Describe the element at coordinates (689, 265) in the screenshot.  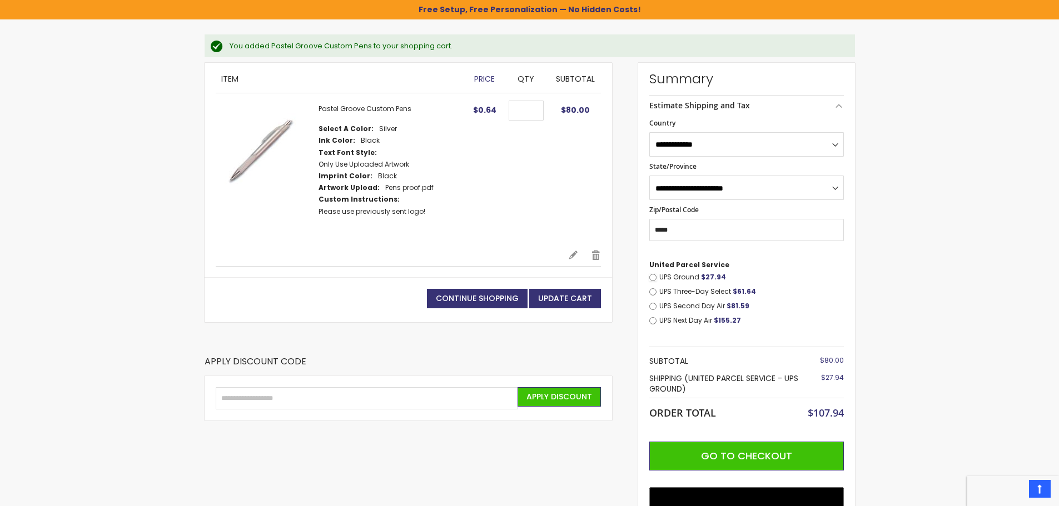
I see `span: United Parcel Service` at that location.